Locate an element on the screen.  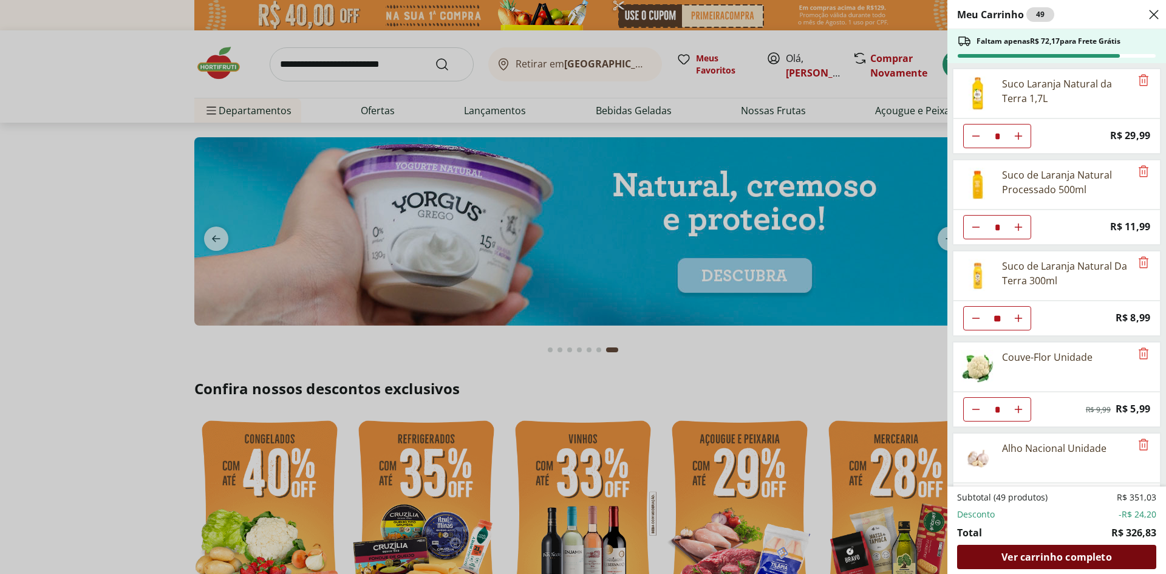
span: R$ 351,03 is located at coordinates (1136, 497).